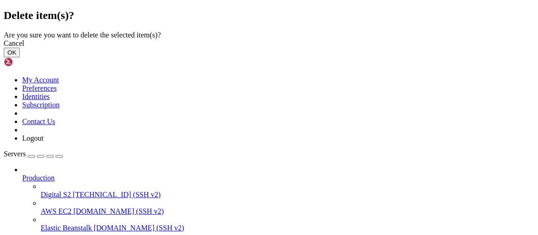 The height and width of the screenshot is (235, 538). What do you see at coordinates (39, 88) in the screenshot?
I see `a: Preferences` at bounding box center [39, 88].